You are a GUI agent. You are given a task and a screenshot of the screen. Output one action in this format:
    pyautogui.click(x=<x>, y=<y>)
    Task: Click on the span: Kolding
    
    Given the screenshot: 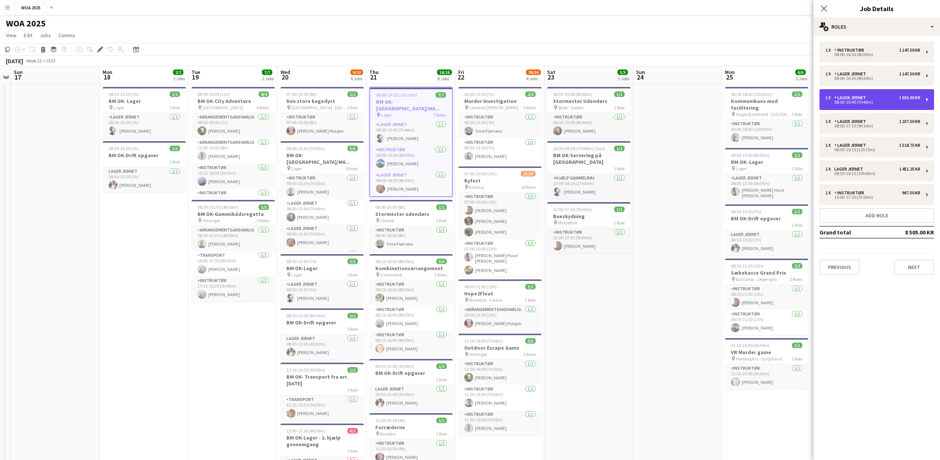 What is the action you would take?
    pyautogui.click(x=476, y=187)
    